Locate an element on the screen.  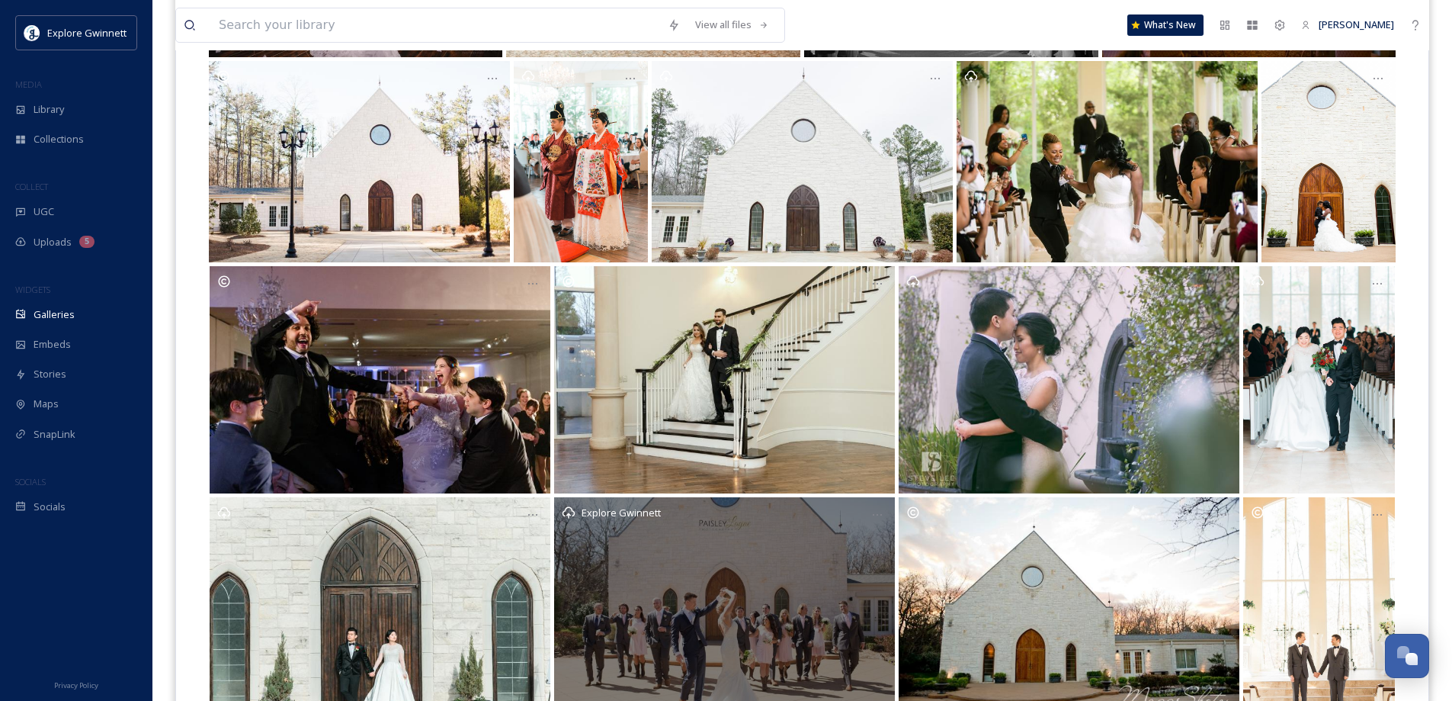
a: View all files is located at coordinates (732, 24).